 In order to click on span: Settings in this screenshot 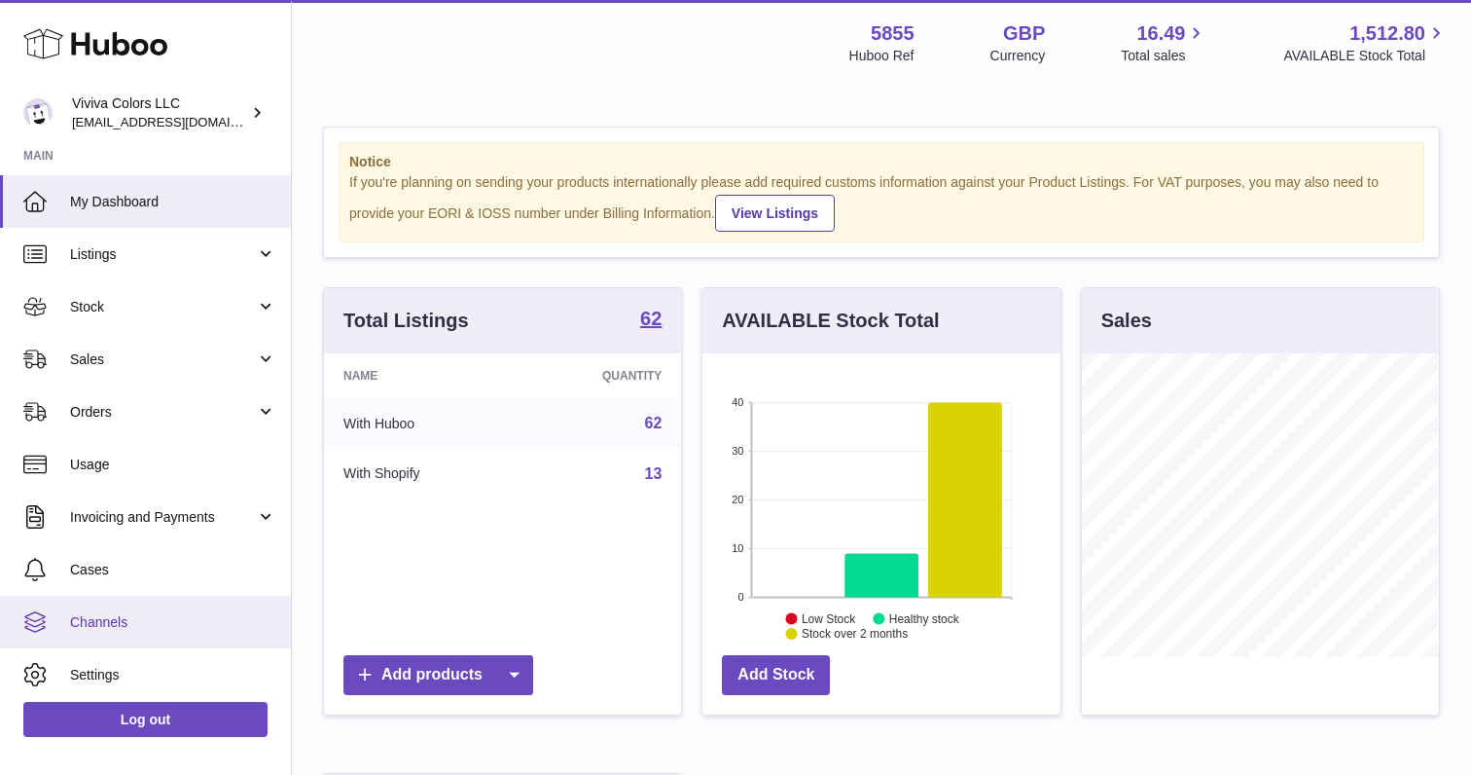, I will do `click(173, 674)`.